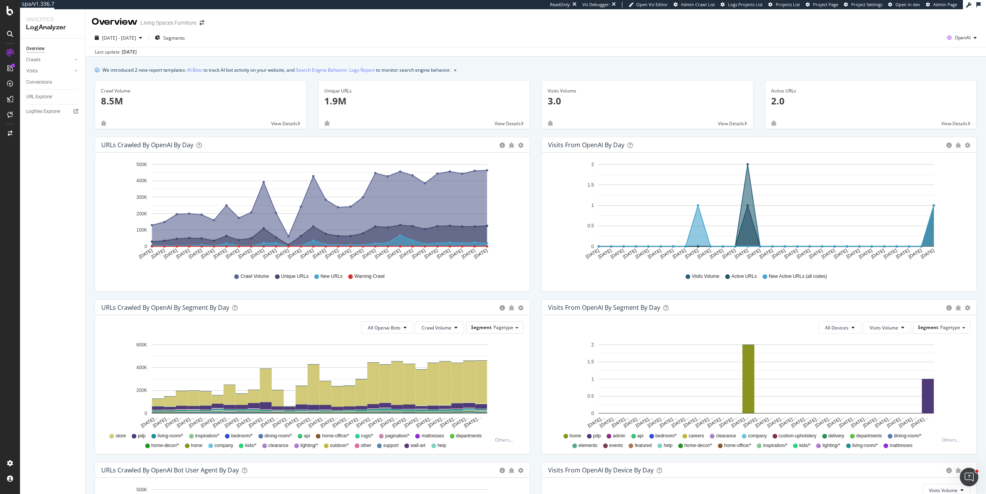 This screenshot has height=494, width=986. What do you see at coordinates (619, 435) in the screenshot?
I see `span: admin` at bounding box center [619, 435].